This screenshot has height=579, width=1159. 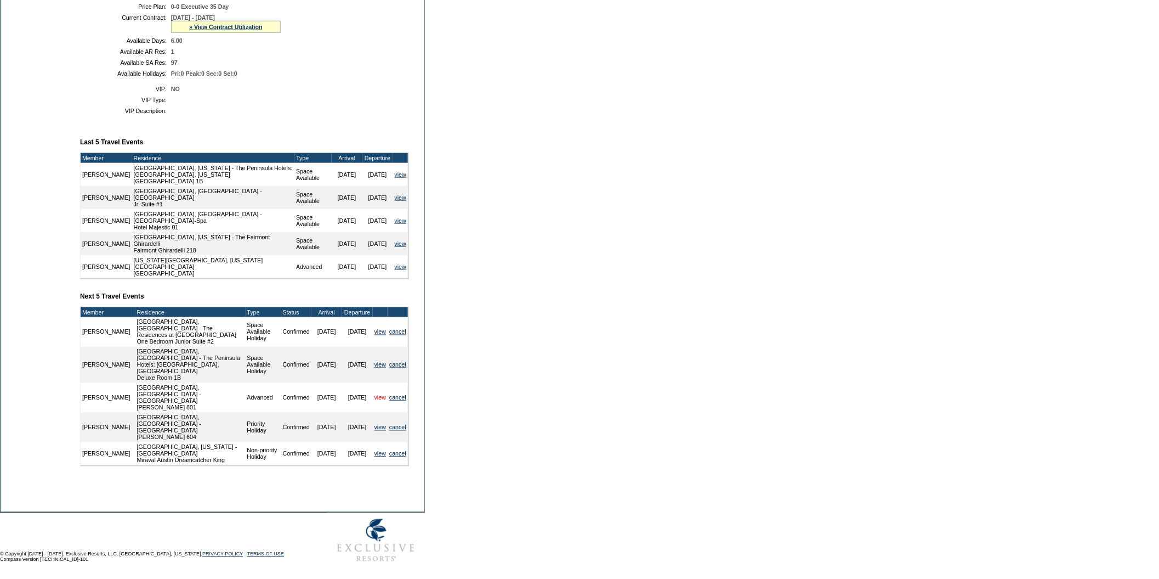 I want to click on span: 1, so click(x=173, y=52).